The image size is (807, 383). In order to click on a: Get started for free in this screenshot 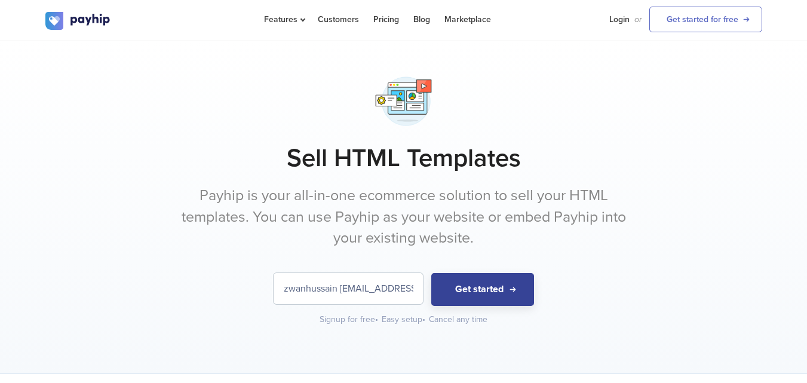, I will do `click(706, 19)`.